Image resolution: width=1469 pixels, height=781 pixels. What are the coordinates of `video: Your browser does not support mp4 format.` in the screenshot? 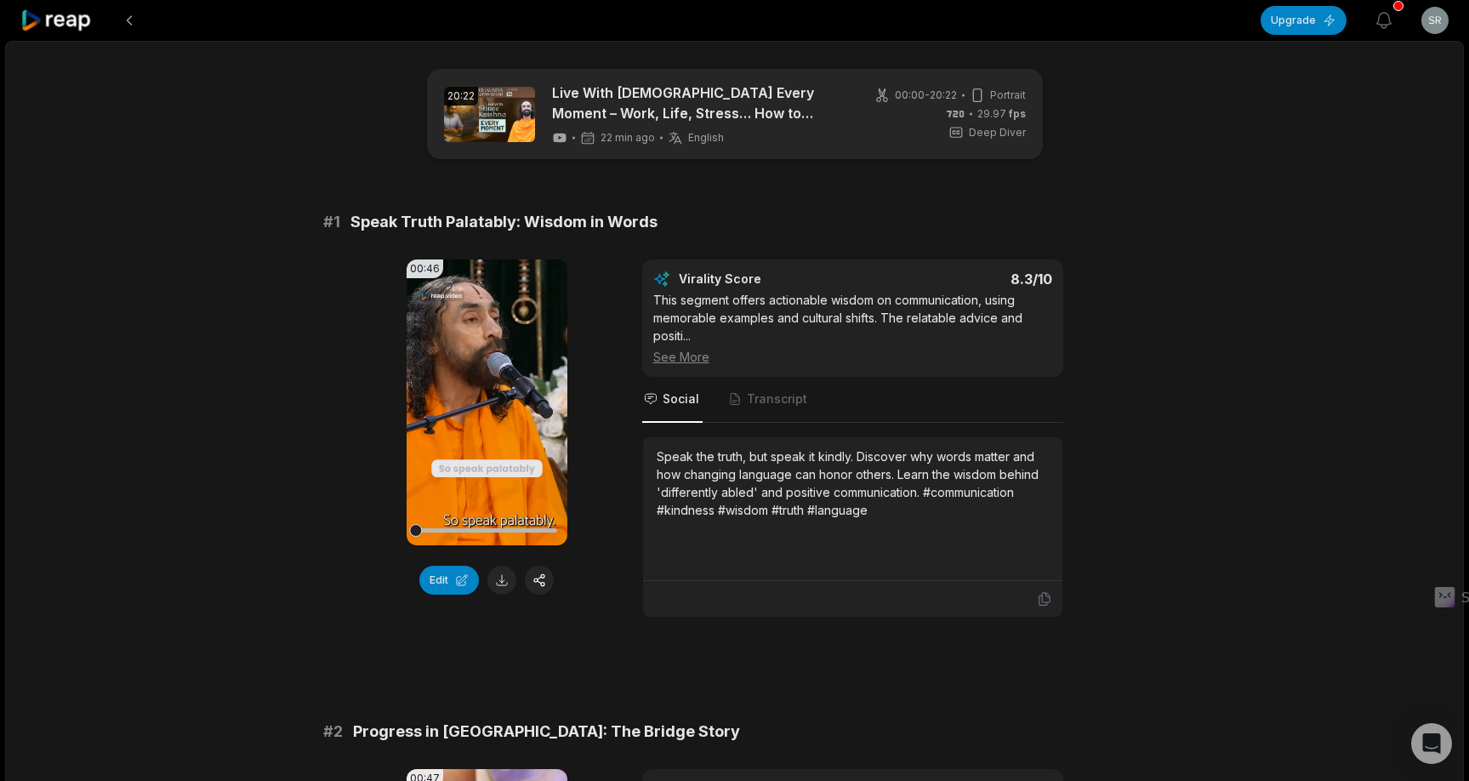 It's located at (487, 402).